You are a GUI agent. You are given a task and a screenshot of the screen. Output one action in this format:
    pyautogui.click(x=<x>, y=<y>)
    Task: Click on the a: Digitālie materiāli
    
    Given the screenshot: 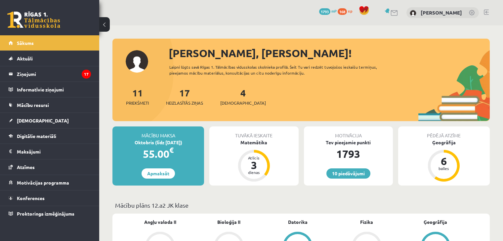 What is the action you would take?
    pyautogui.click(x=50, y=136)
    